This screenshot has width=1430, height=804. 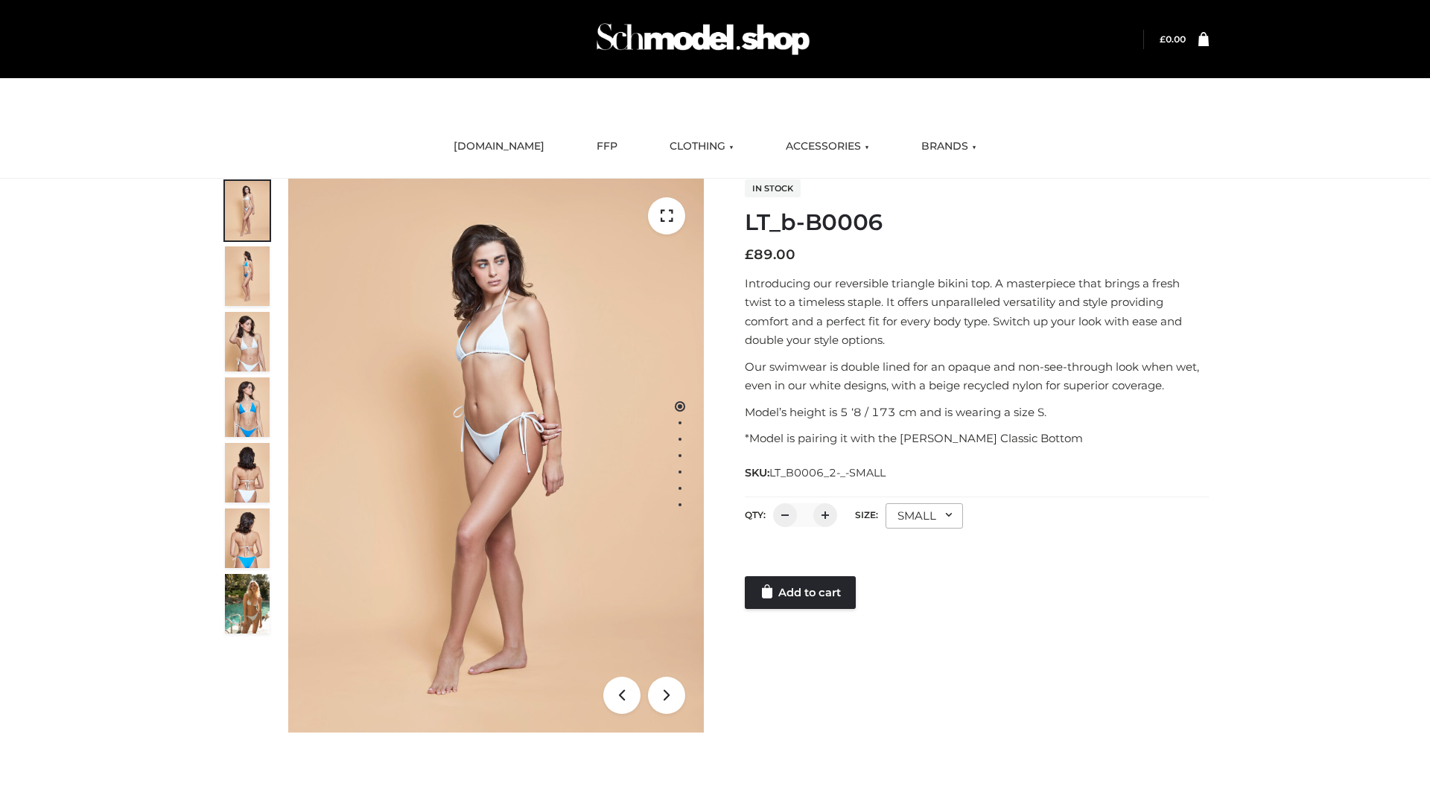 What do you see at coordinates (247, 407) in the screenshot?
I see `img: ArielClassicBikiniTop_CloudNine_AzureSky_OW114ECO_4-scaled.jpg` at bounding box center [247, 407].